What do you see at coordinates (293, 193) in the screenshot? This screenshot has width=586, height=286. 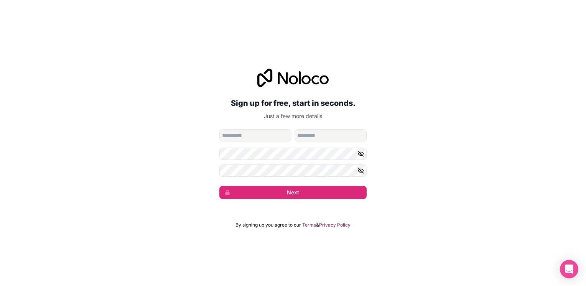 I see `button: Next` at bounding box center [293, 193].